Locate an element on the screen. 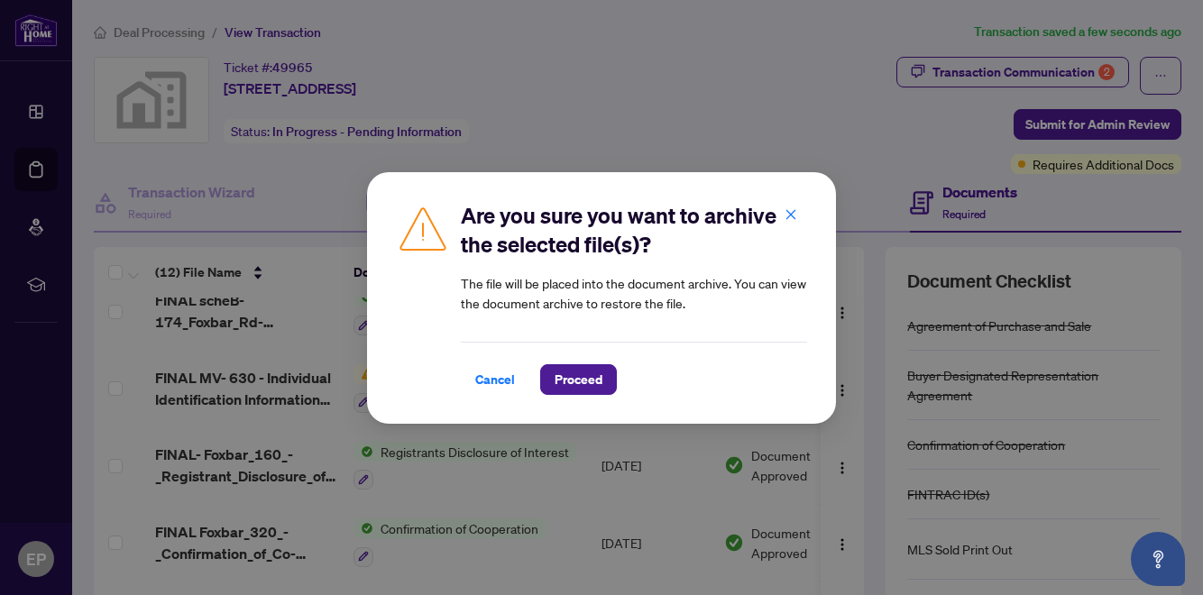 The width and height of the screenshot is (1203, 595). button: Proceed is located at coordinates (578, 380).